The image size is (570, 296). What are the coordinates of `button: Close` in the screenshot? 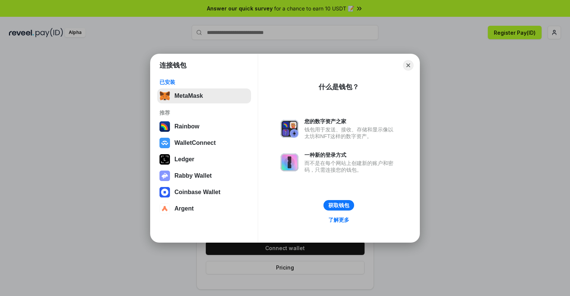 It's located at (408, 65).